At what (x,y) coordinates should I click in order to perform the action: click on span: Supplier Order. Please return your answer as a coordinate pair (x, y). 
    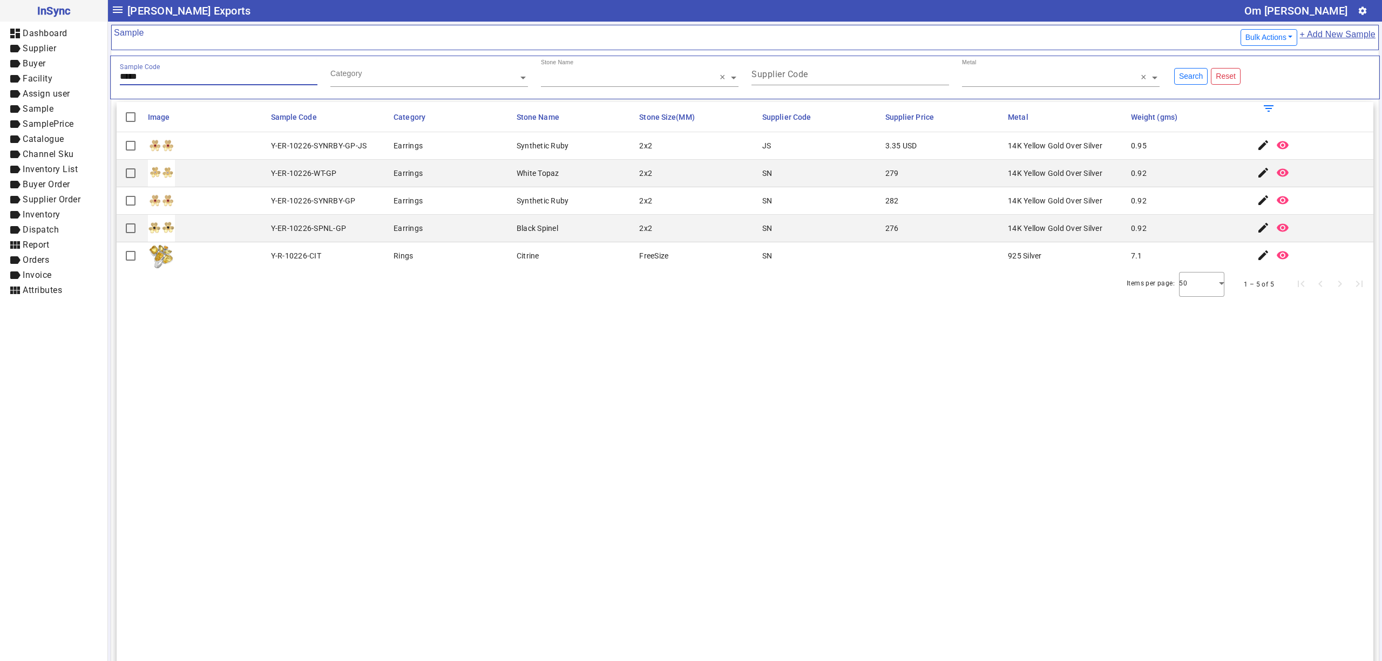
    Looking at the image, I should click on (51, 199).